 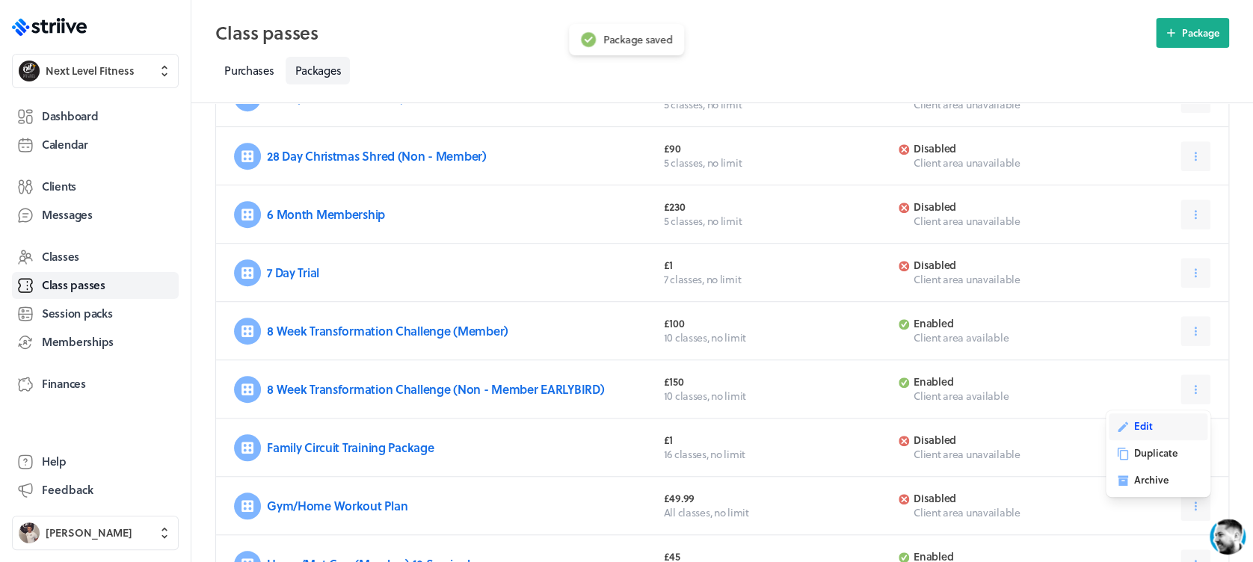 I want to click on button: Next Level FitnessNext Level Fitness, so click(x=95, y=71).